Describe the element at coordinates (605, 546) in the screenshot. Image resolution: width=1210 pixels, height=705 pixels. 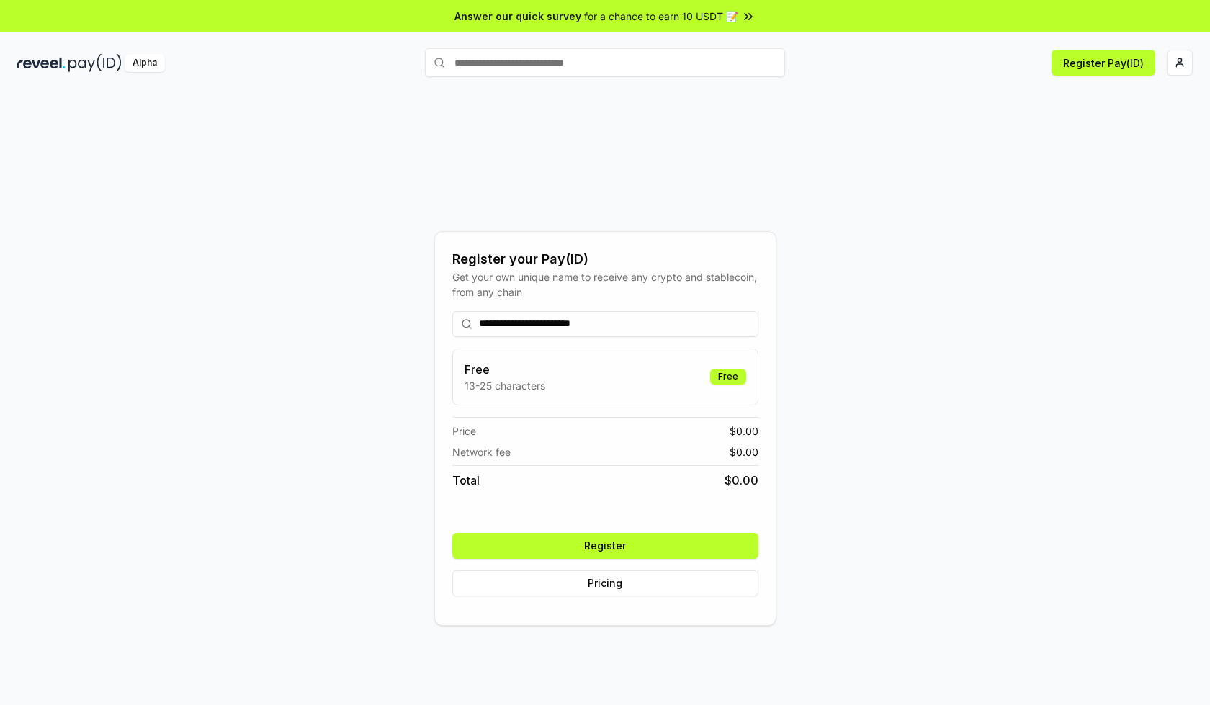
I see `button: Register` at that location.